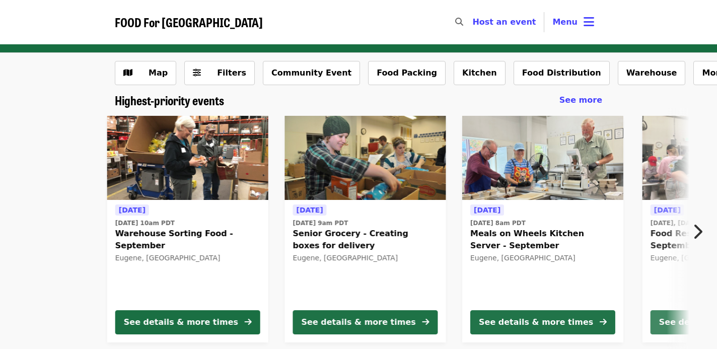 This screenshot has height=349, width=717. What do you see at coordinates (188, 158) in the screenshot?
I see `img: Warehouse Sorting Food - September organized by FOOD For Lane County` at bounding box center [188, 158].